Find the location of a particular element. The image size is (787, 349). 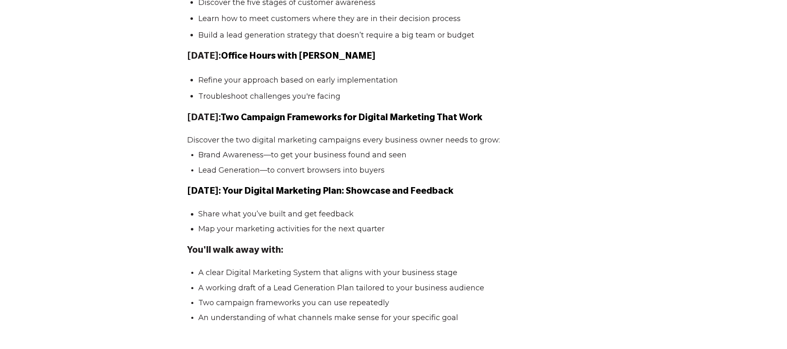

strong: You'll walk away with: is located at coordinates (235, 251).